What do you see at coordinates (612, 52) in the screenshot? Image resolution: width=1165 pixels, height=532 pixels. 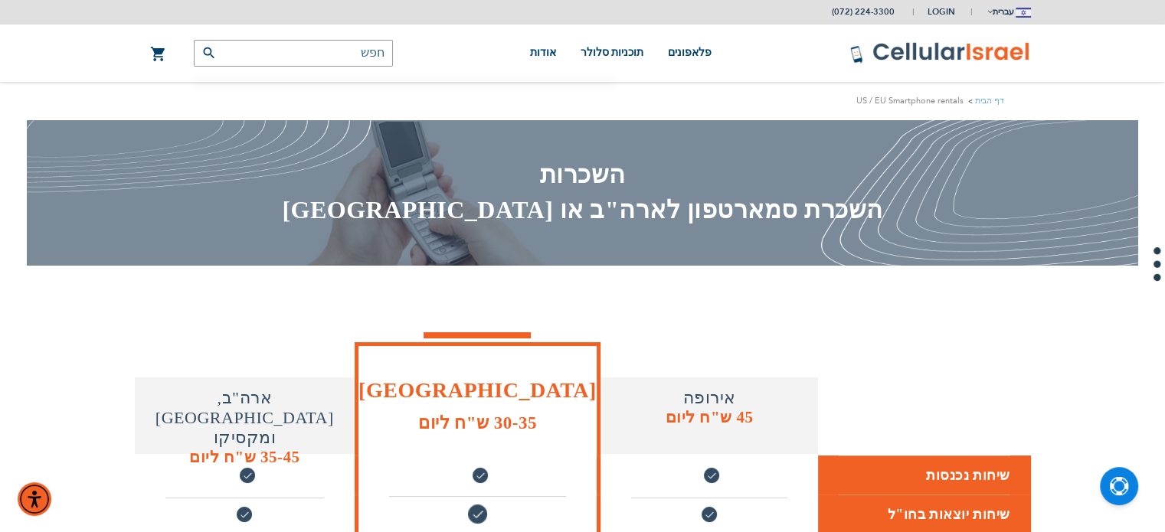 I see `span: תוכניות סלולר` at bounding box center [612, 52].